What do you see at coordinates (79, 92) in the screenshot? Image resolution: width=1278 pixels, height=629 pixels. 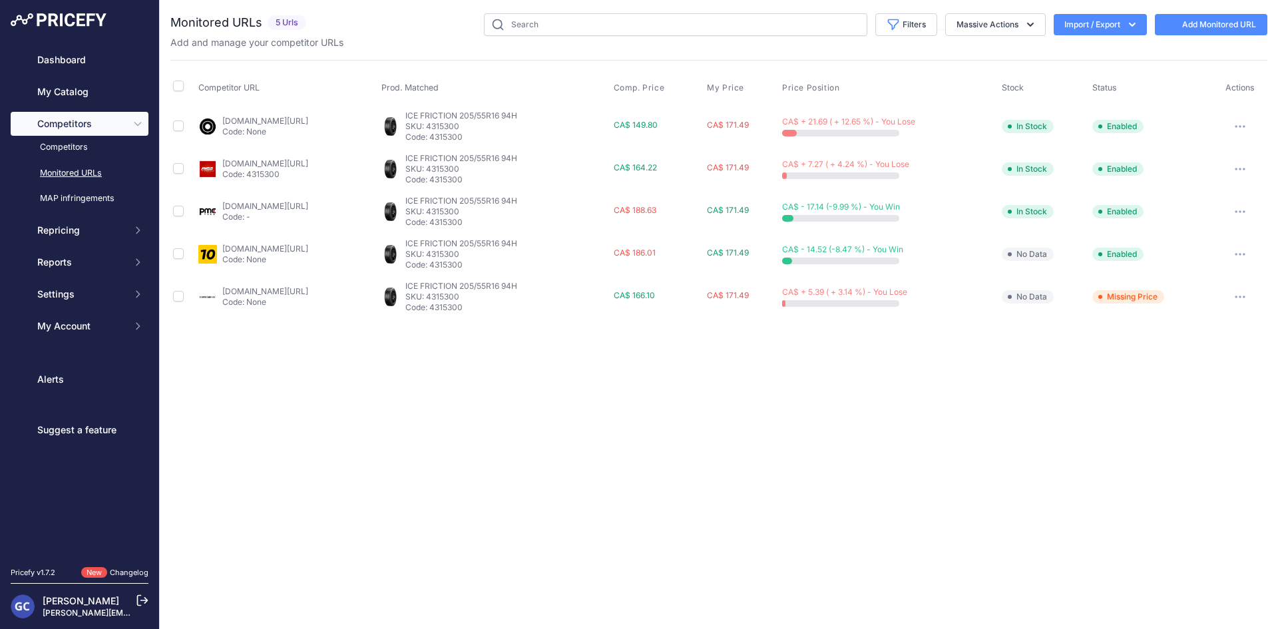 I see `a: My Catalog` at bounding box center [79, 92].